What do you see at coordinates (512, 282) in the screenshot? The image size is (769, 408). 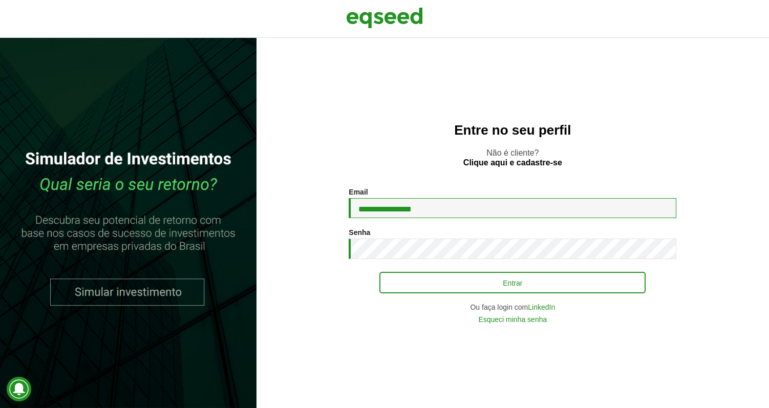 I see `button: Entrar` at bounding box center [512, 282].